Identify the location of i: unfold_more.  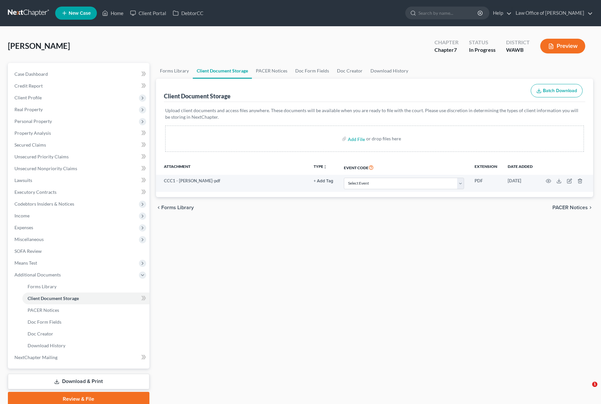
(325, 167).